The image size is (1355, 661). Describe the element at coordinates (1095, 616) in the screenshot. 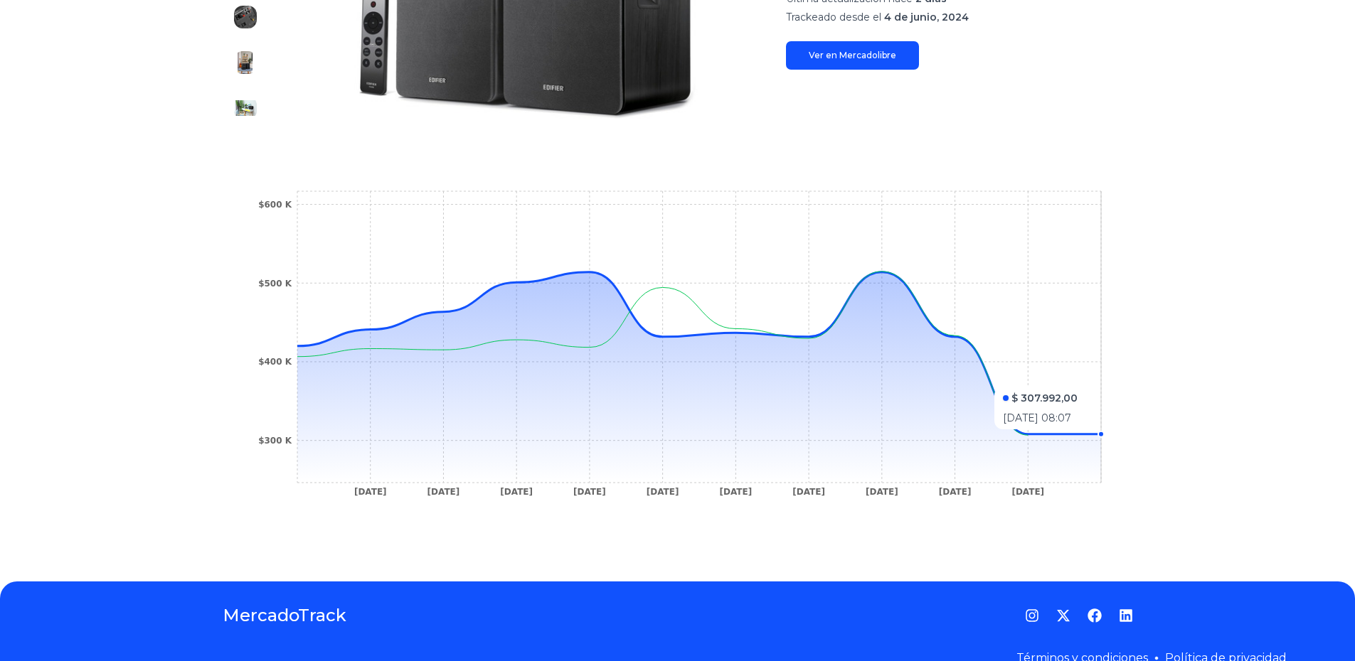

I see `a: Facebook` at that location.